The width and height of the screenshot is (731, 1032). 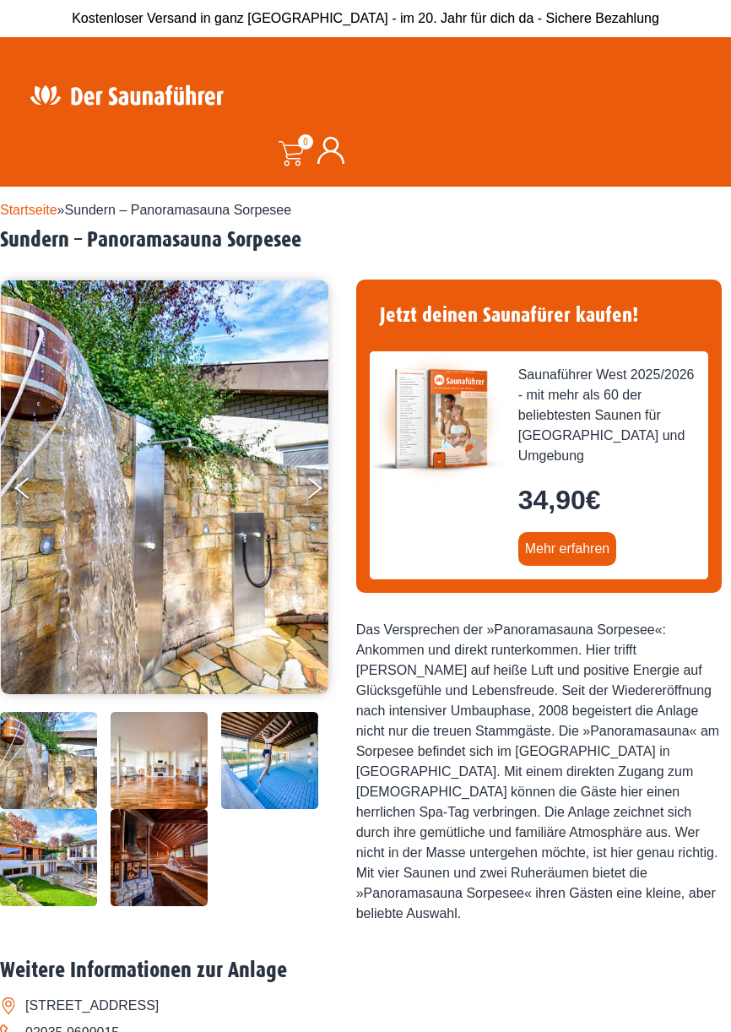 I want to click on span: Sundern – Panoramasauna Sorpesee, so click(x=178, y=209).